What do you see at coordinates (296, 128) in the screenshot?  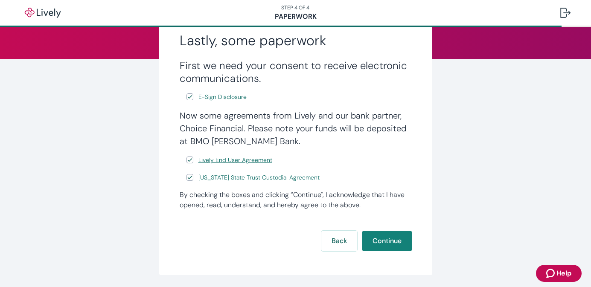 I see `h4: Now some agreements from Lively and our bank partner, Choice Financial. Please note your funds wi...` at bounding box center [296, 128].